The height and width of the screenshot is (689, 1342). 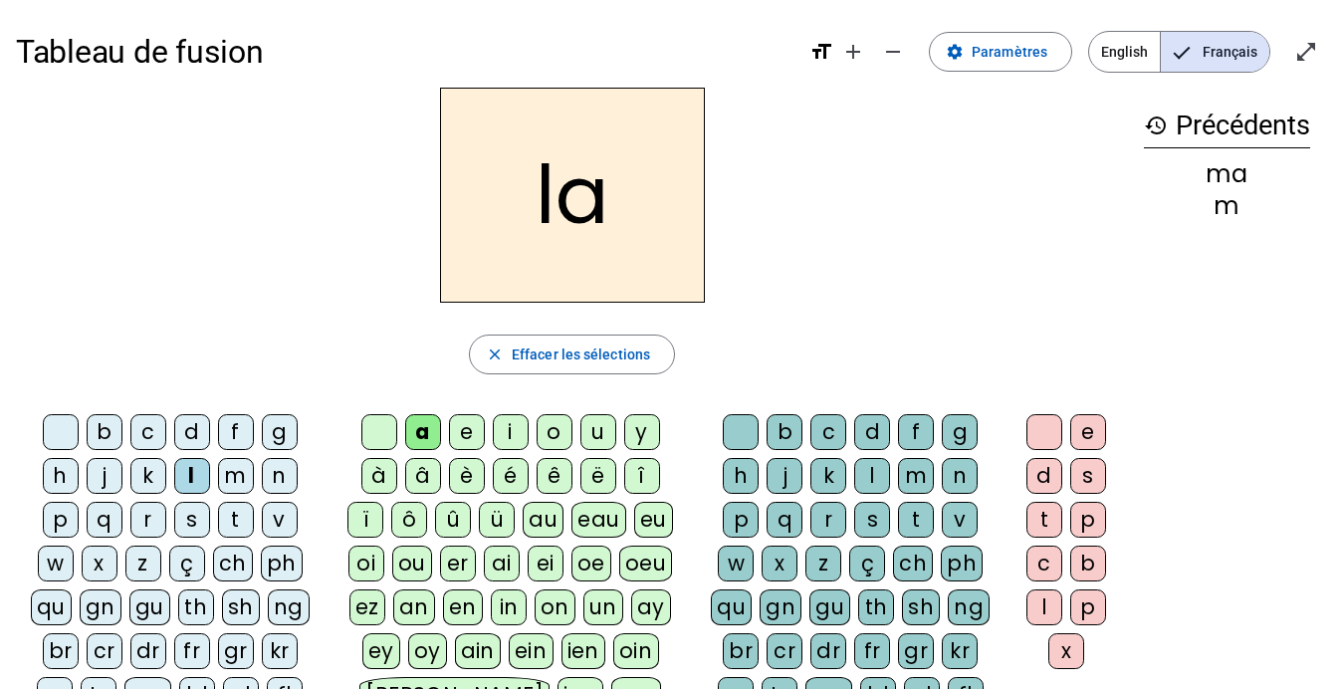 I want to click on mat-icon: format_size, so click(x=821, y=52).